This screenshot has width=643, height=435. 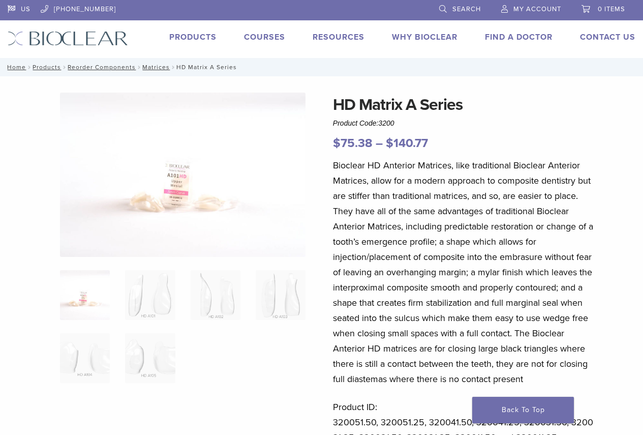 I want to click on span: Product Code:, so click(x=364, y=123).